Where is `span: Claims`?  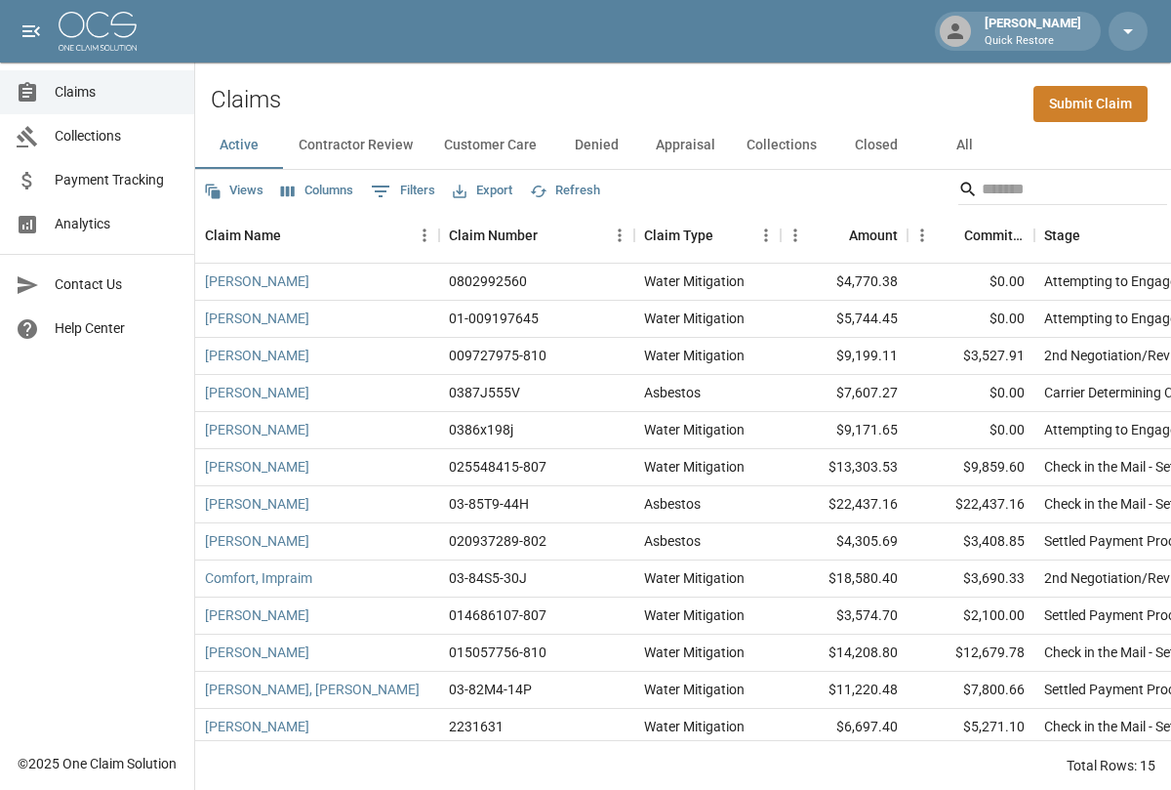
span: Claims is located at coordinates (116, 92).